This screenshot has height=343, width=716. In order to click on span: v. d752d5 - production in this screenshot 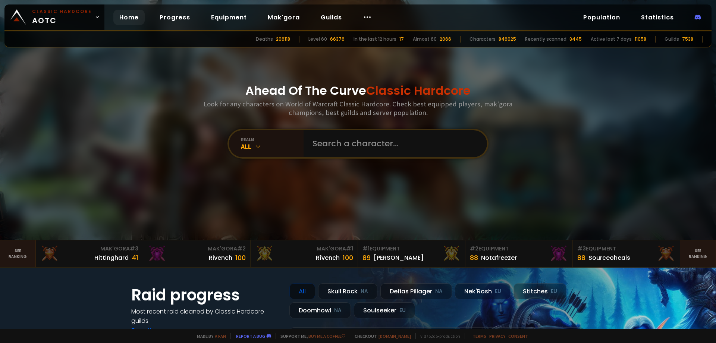, I will do `click(438, 336)`.